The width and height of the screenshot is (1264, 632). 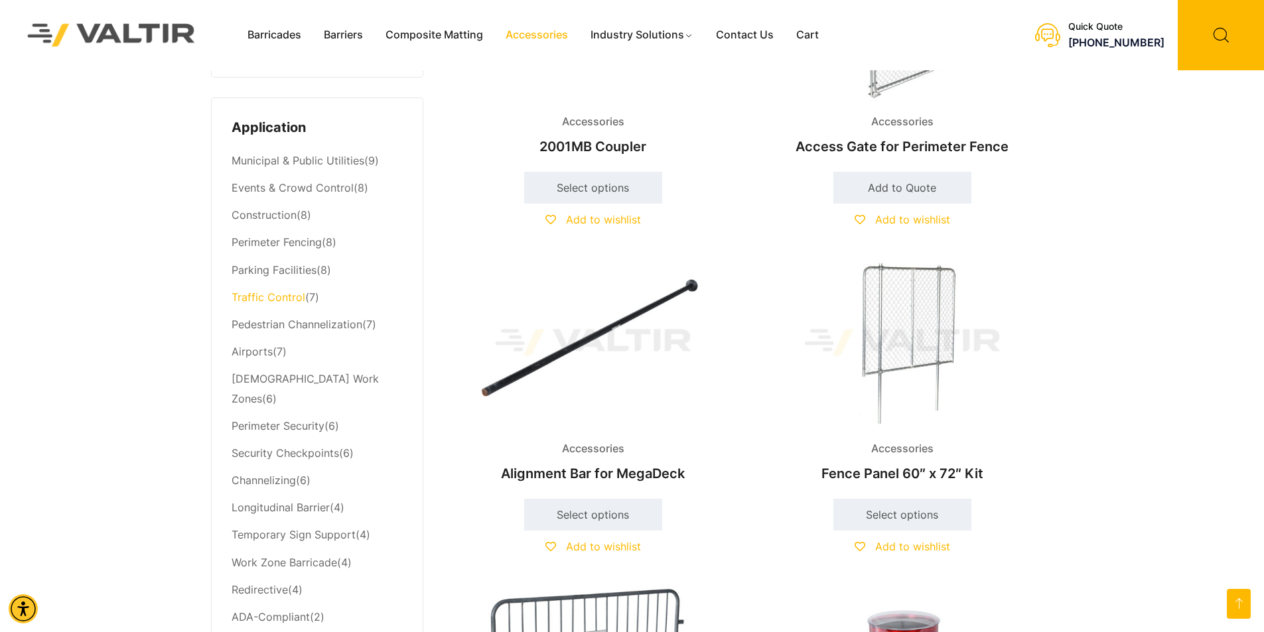 I want to click on a: Airports, so click(x=252, y=352).